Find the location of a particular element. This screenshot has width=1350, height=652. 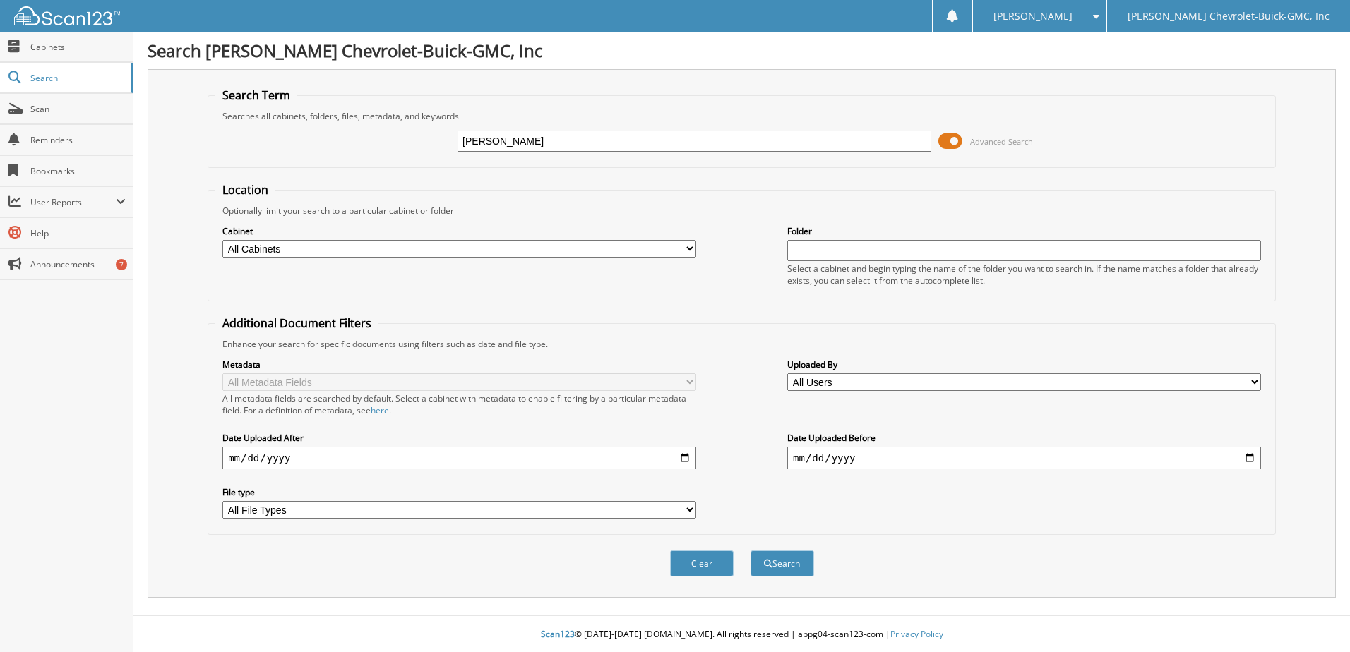

legend: Location is located at coordinates (245, 190).